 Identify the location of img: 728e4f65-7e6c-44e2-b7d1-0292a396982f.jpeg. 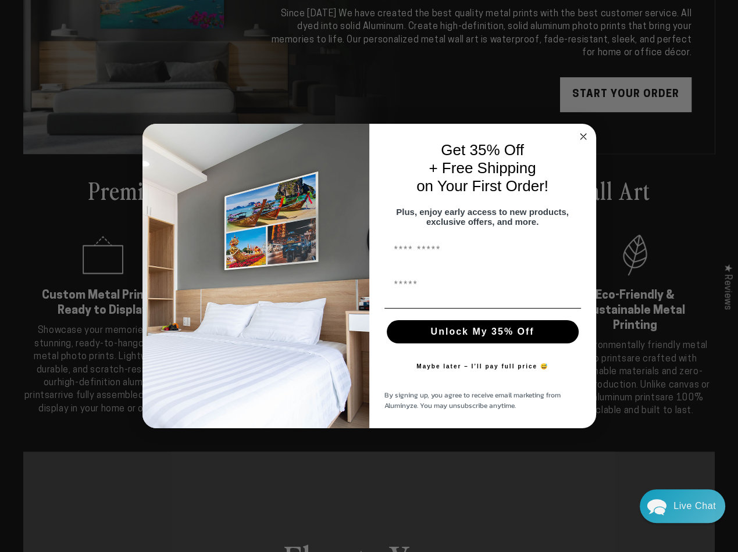
(256, 276).